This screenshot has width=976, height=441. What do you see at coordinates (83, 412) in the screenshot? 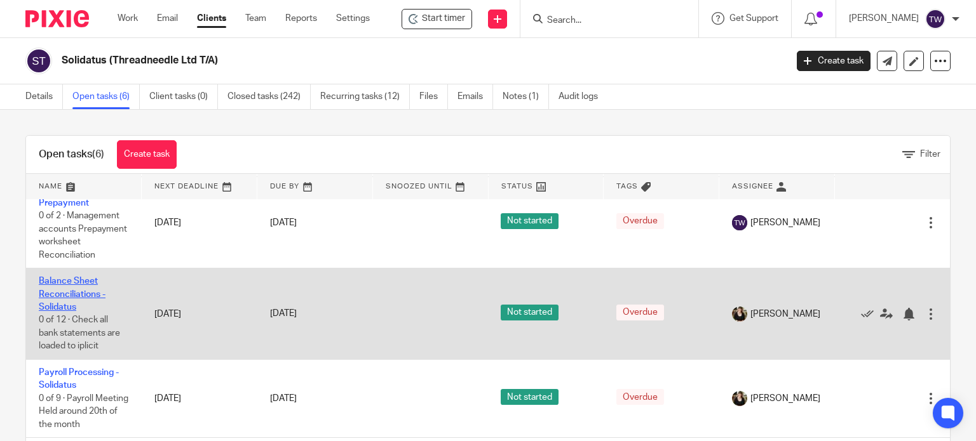
I see `span: 0 of 9 · Payroll Meeting Held around 20th of the month` at bounding box center [83, 412].